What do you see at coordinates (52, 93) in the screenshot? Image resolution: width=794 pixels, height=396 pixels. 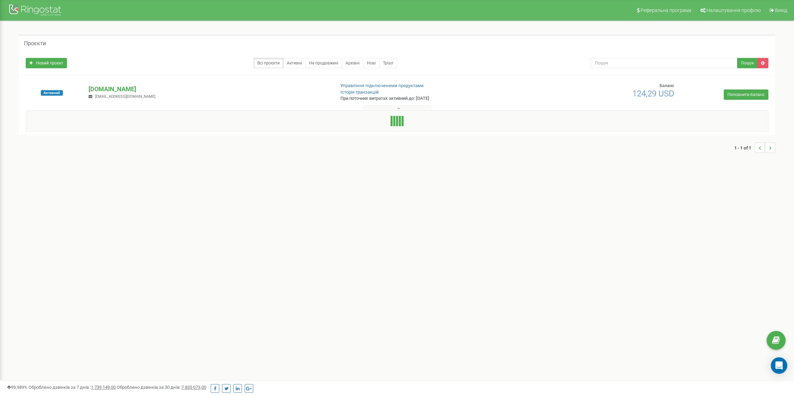 I see `span: Активний` at bounding box center [52, 93].